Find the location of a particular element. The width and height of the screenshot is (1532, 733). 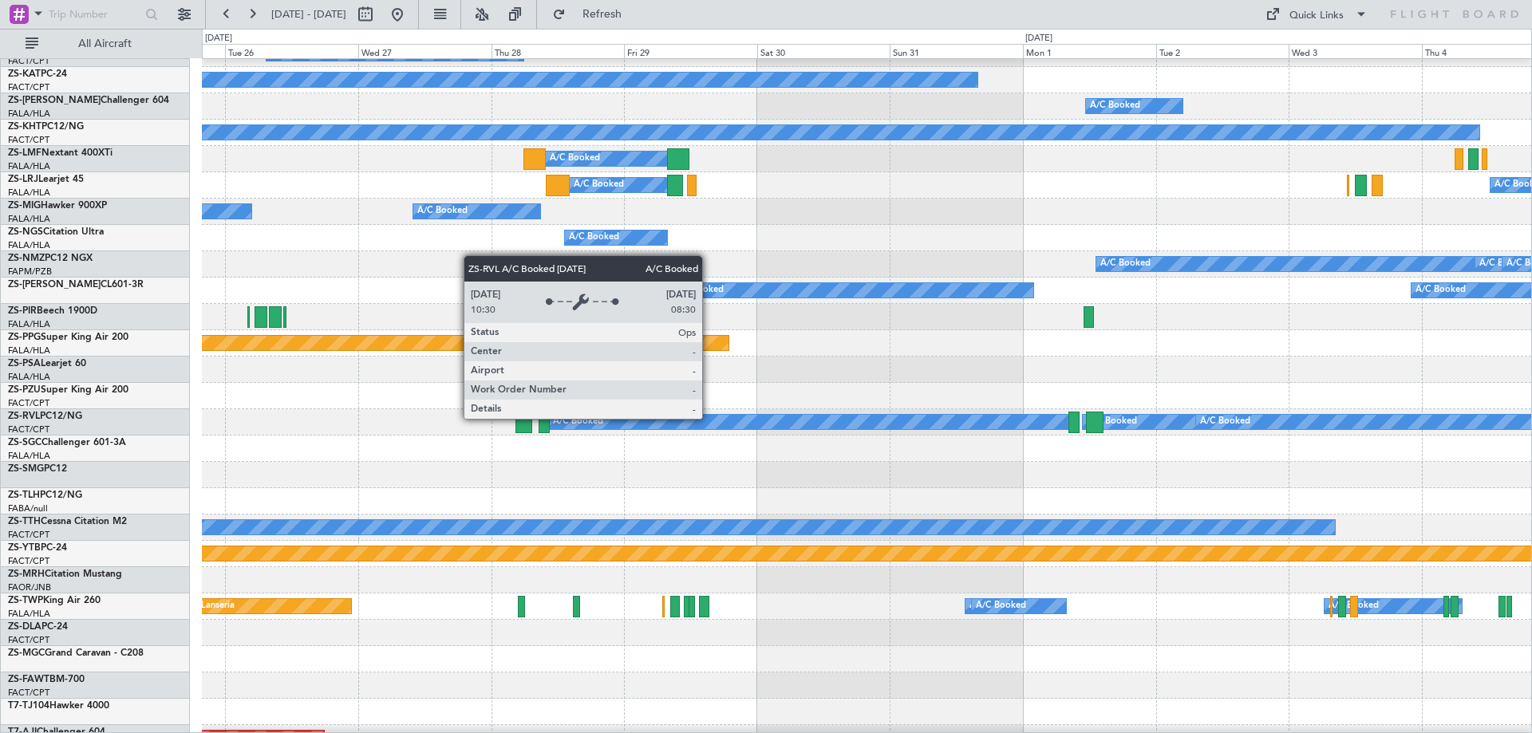

a: ZS-PSALearjet 60 is located at coordinates (47, 364).